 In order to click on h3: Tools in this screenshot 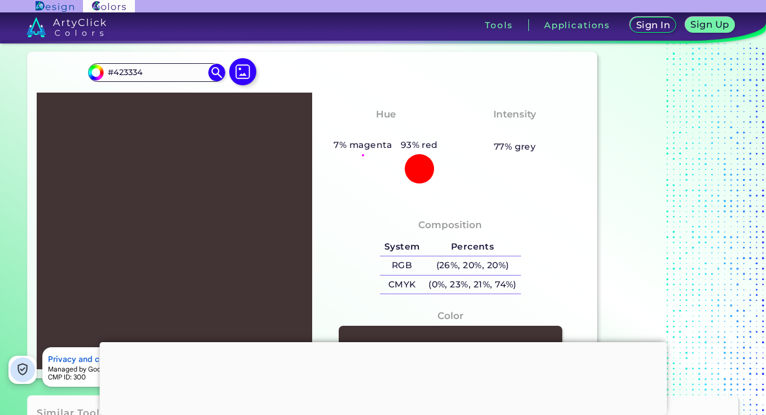, I will do `click(498, 25)`.